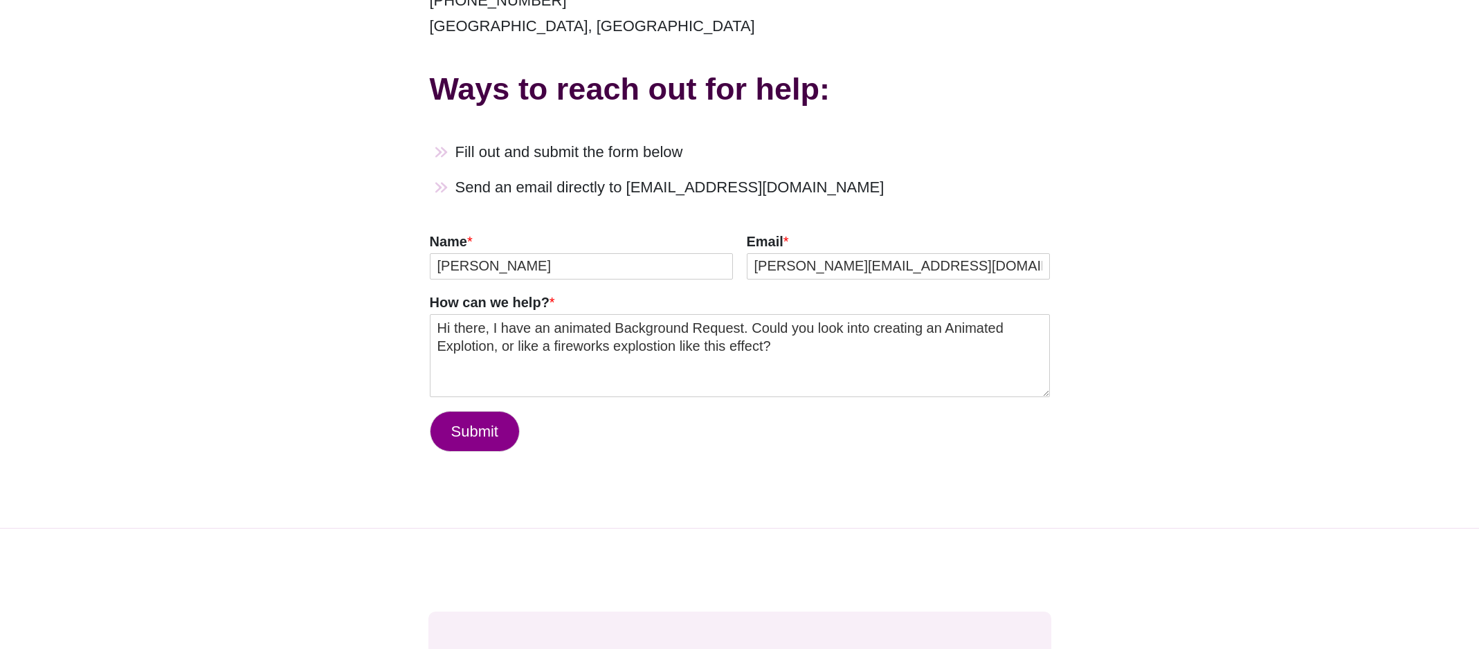  I want to click on label: How can we help?, so click(740, 302).